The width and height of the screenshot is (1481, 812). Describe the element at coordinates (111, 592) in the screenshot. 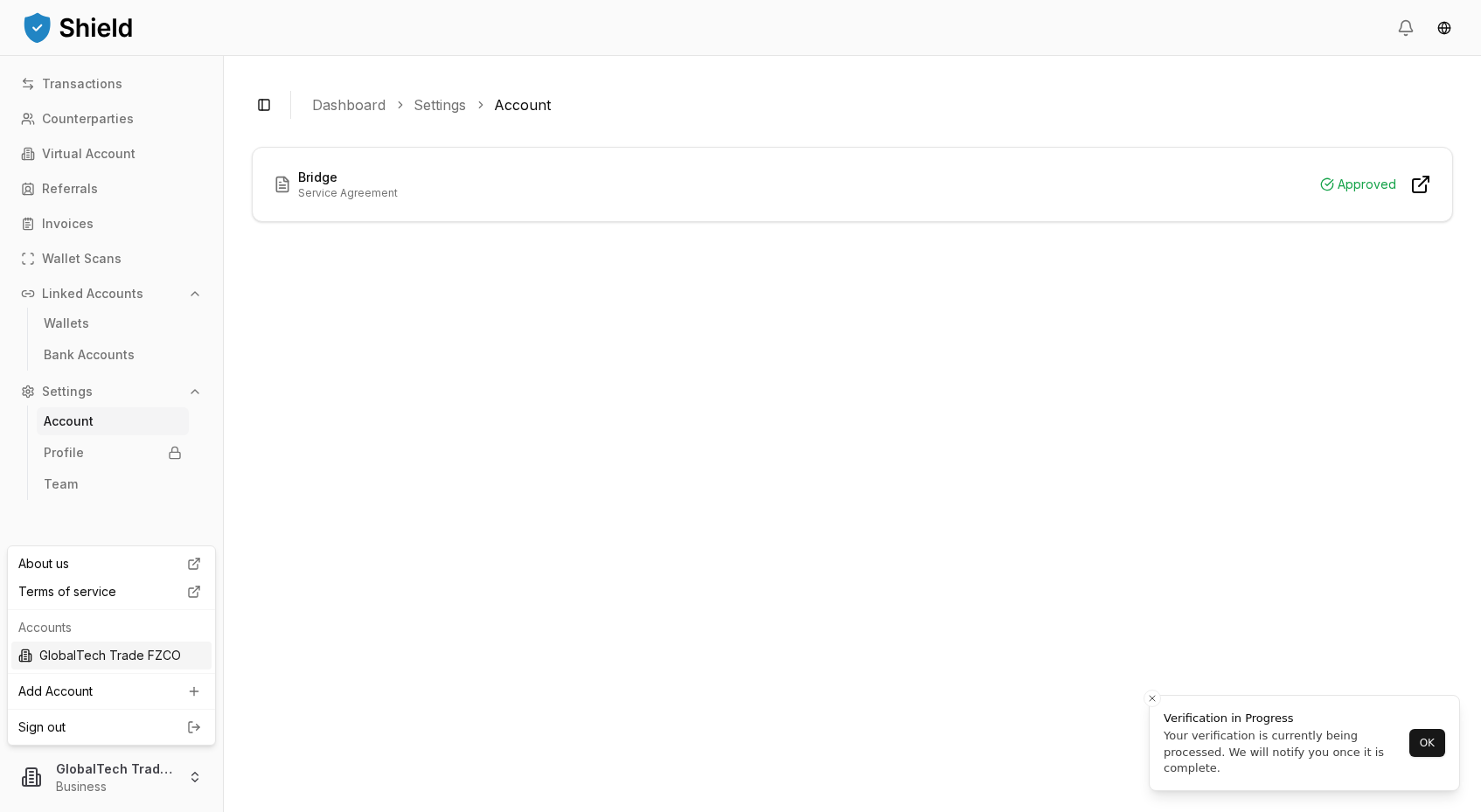

I see `a: Terms of service` at that location.